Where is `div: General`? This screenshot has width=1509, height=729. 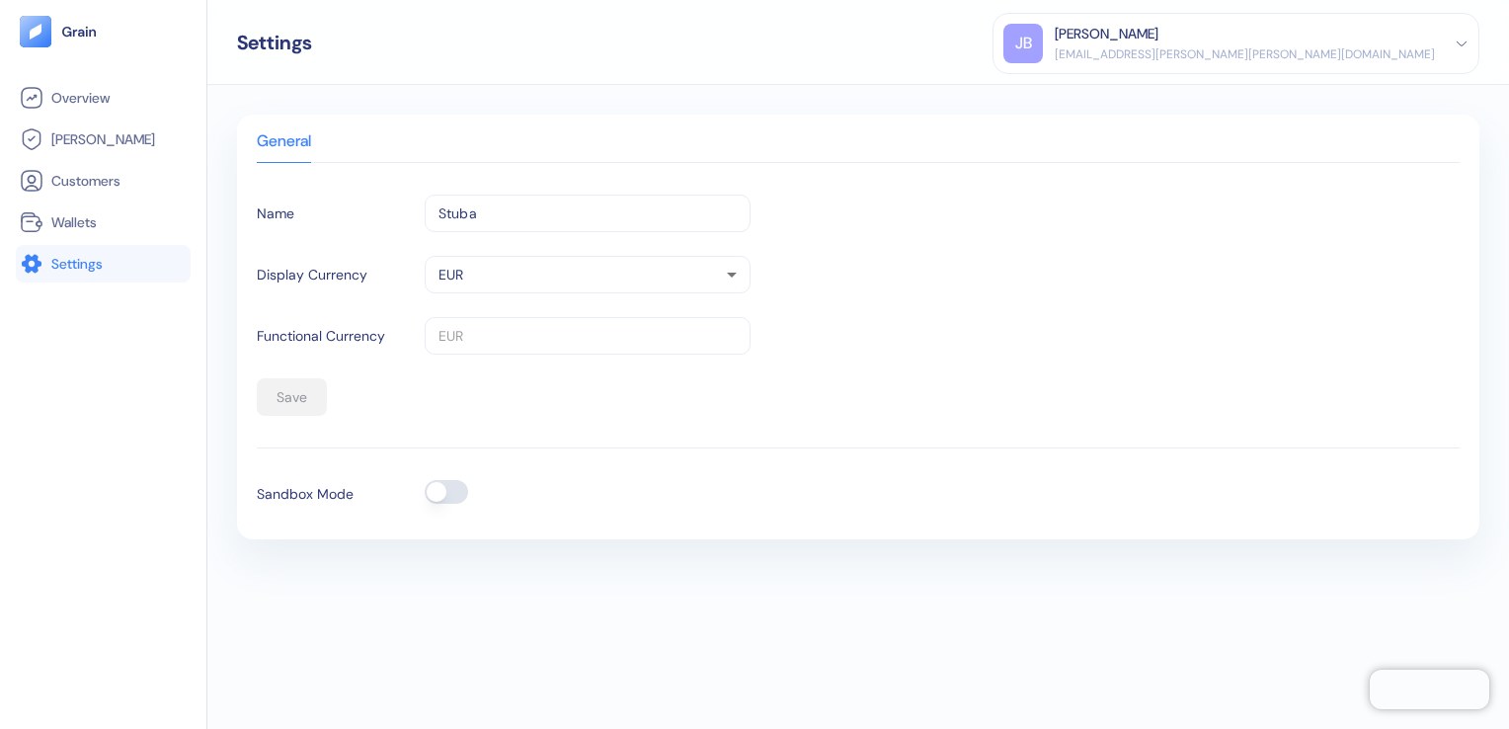 div: General is located at coordinates (283, 148).